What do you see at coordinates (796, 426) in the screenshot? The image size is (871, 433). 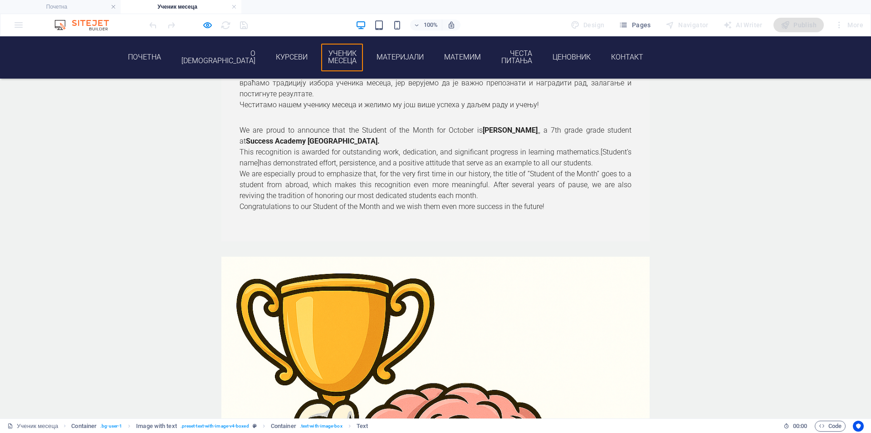 I see `h6: Session time` at bounding box center [796, 426].